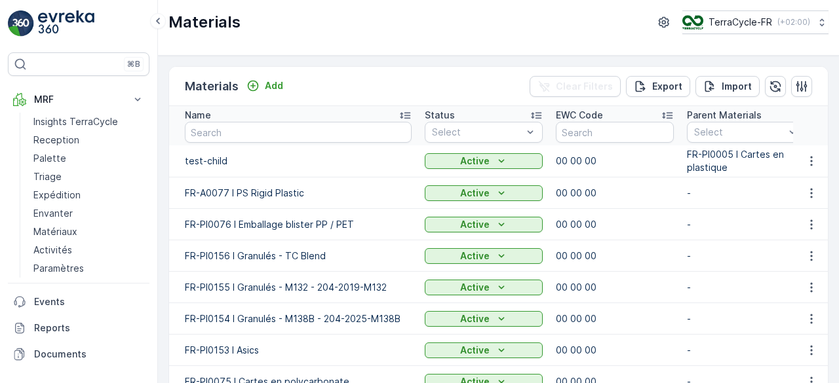 The width and height of the screenshot is (839, 383). What do you see at coordinates (265, 86) in the screenshot?
I see `button: Add` at bounding box center [265, 86].